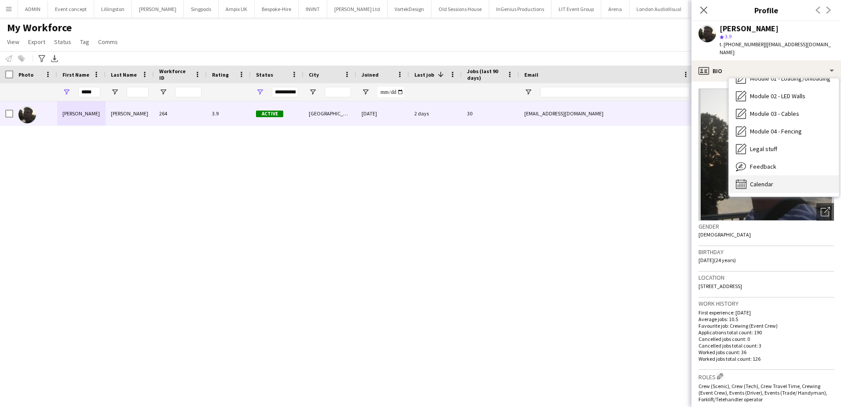 The image size is (841, 407). What do you see at coordinates (108, 42) in the screenshot?
I see `span: Comms` at bounding box center [108, 42].